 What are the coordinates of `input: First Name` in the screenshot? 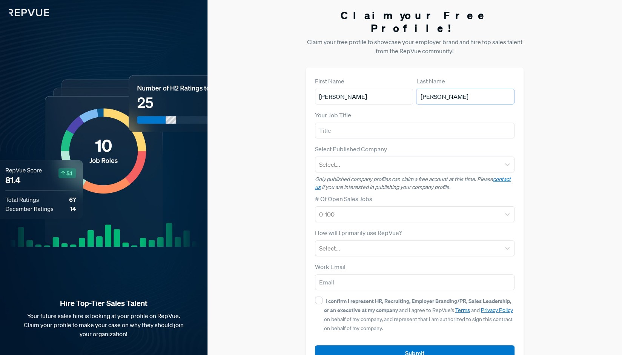 It's located at (364, 97).